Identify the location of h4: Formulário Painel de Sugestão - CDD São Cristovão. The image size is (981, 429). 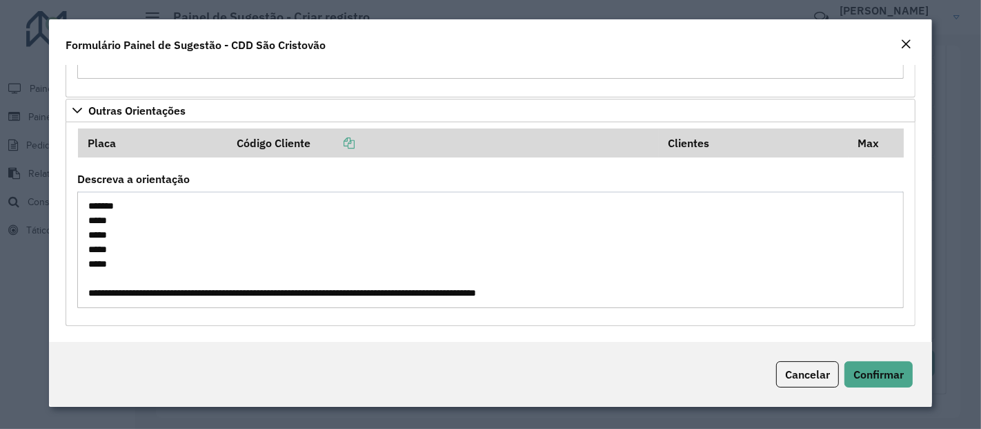
(195, 45).